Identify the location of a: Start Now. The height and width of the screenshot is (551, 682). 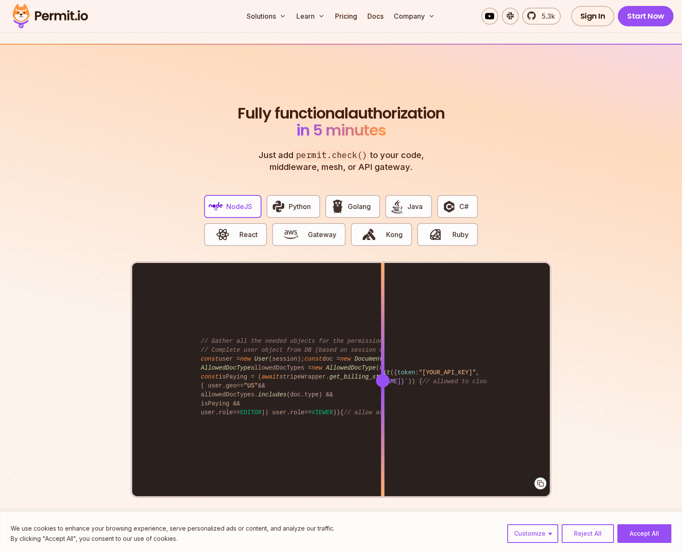
(645, 16).